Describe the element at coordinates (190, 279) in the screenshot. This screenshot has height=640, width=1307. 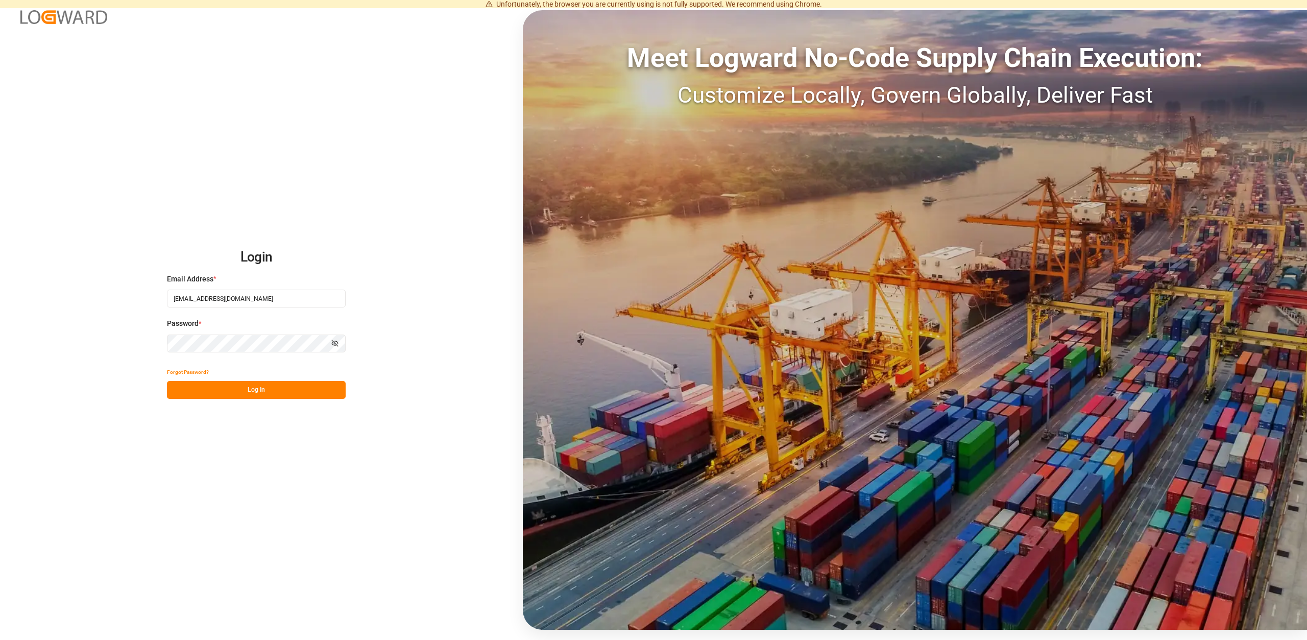
I see `span: Email Address` at that location.